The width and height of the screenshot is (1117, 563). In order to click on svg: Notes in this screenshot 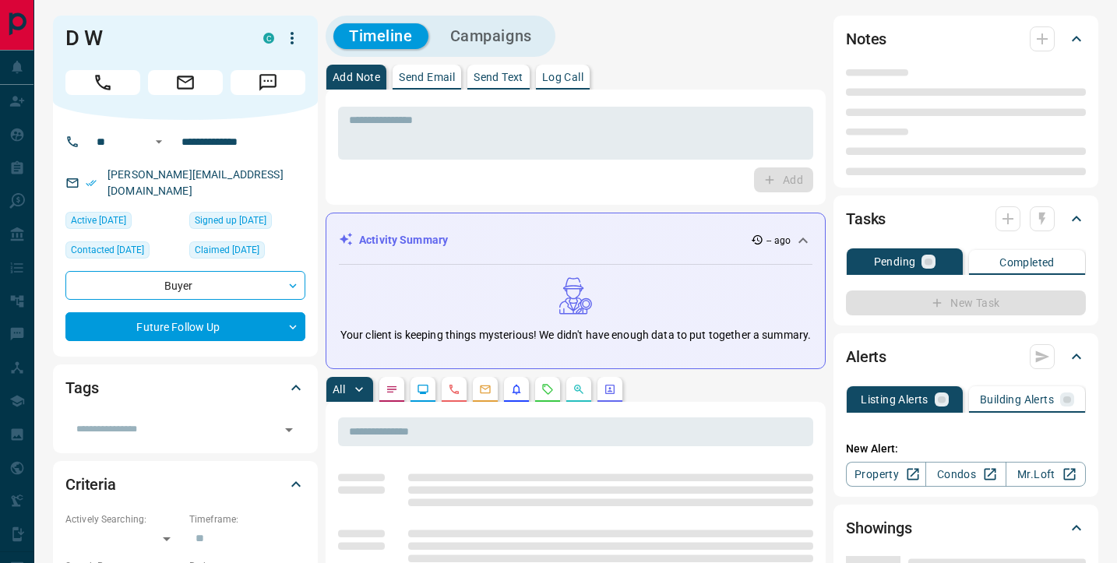, I will do `click(392, 389)`.